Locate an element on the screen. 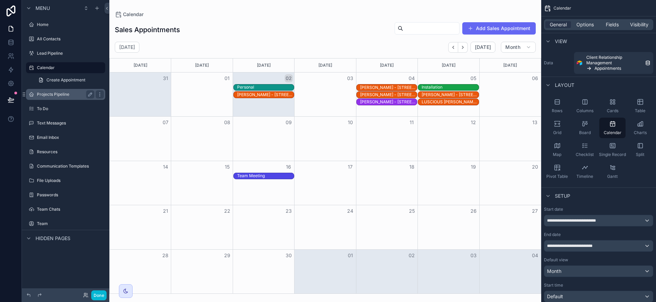  button: 01 is located at coordinates (227, 78).